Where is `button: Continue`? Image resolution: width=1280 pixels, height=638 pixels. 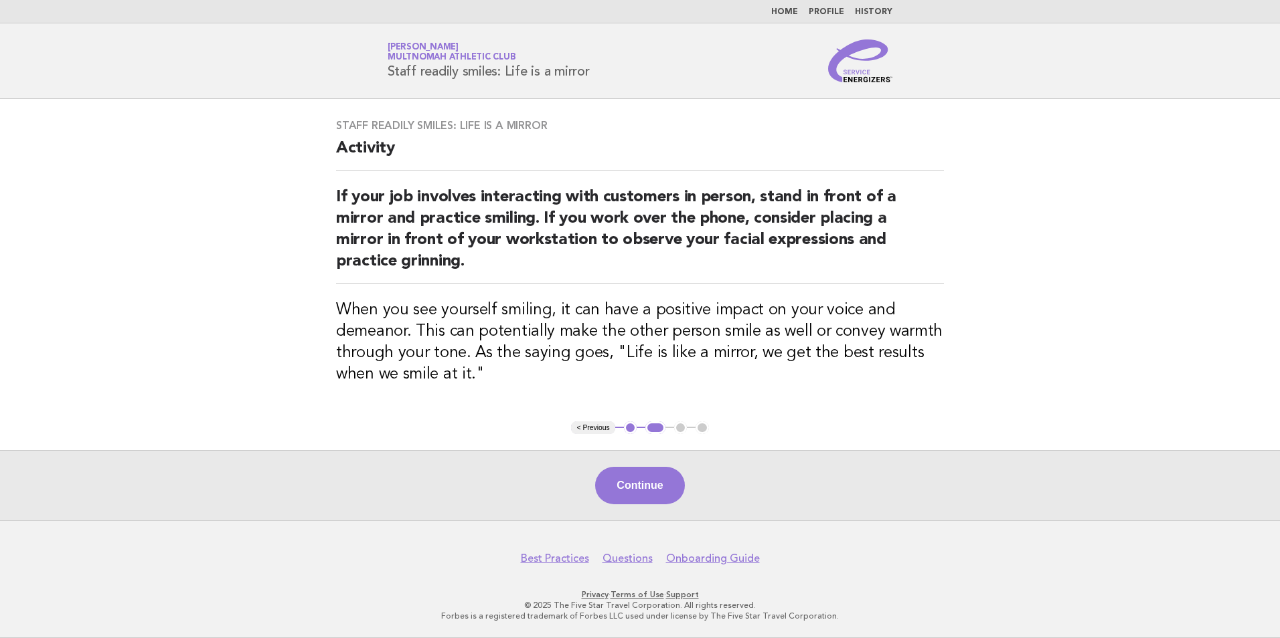 button: Continue is located at coordinates (639, 486).